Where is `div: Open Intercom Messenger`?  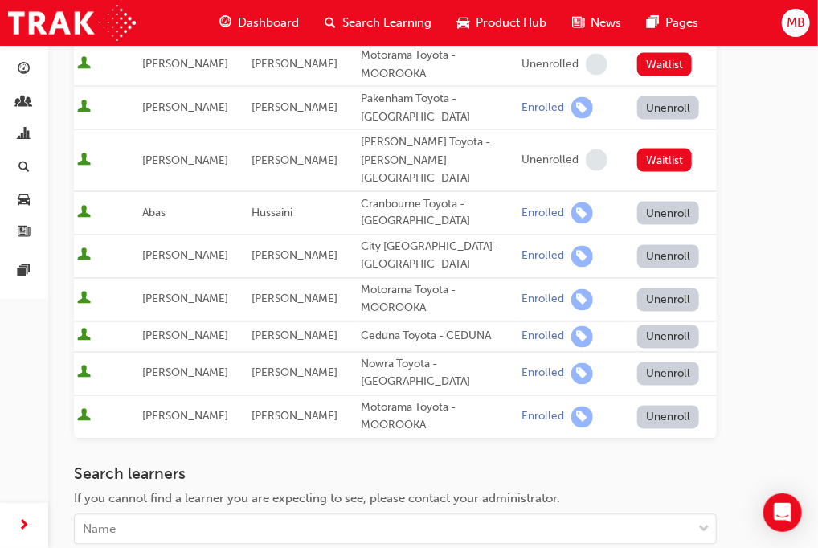
div: Open Intercom Messenger is located at coordinates (782, 512).